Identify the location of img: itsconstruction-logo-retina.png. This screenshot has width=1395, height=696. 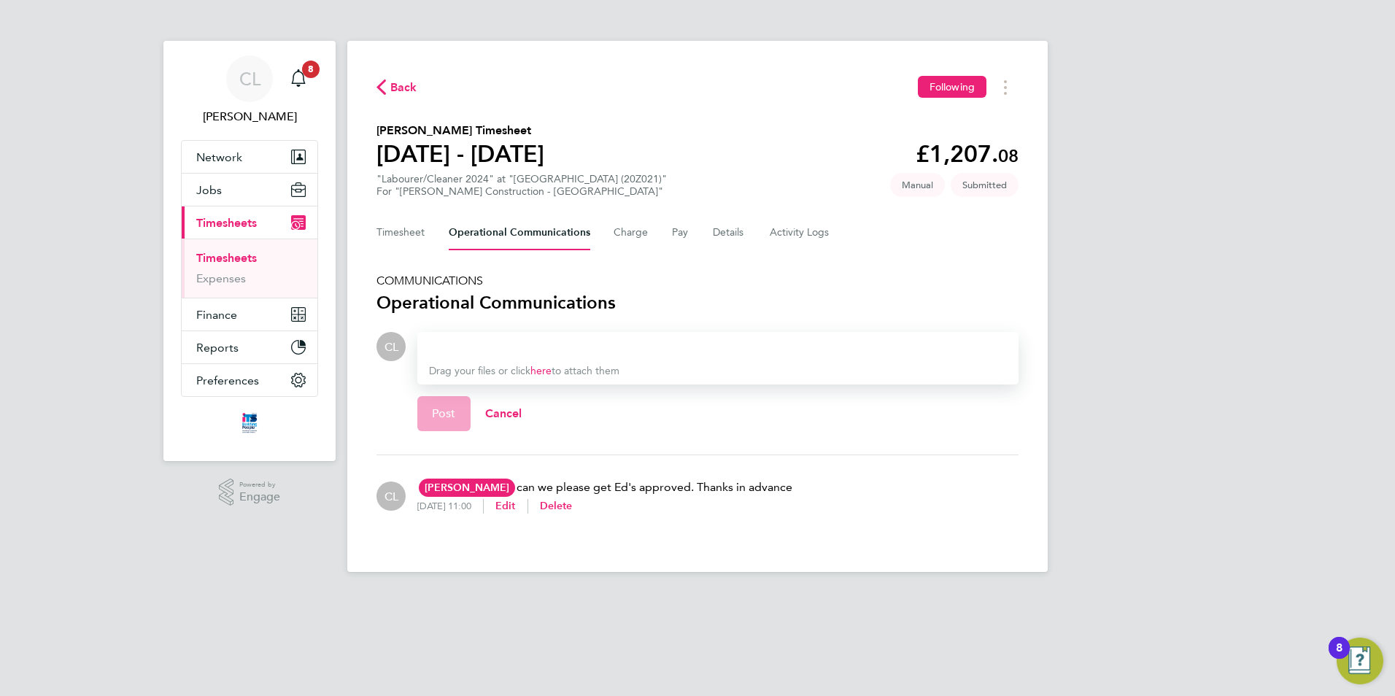
(250, 423).